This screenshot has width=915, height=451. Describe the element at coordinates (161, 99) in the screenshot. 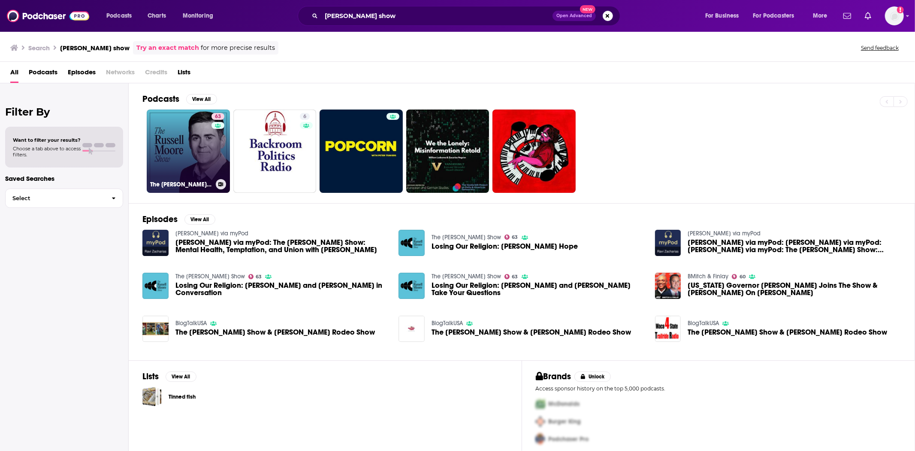

I see `h2: Podcasts` at that location.